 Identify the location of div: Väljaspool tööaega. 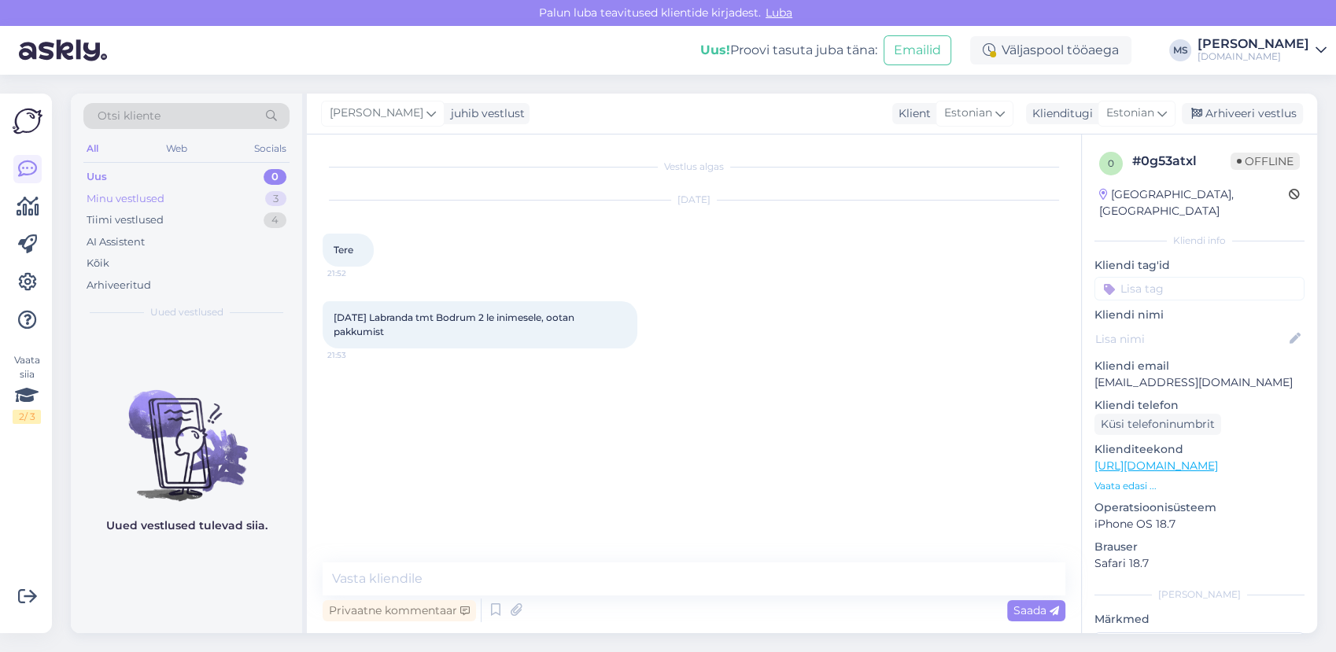
(1050, 50).